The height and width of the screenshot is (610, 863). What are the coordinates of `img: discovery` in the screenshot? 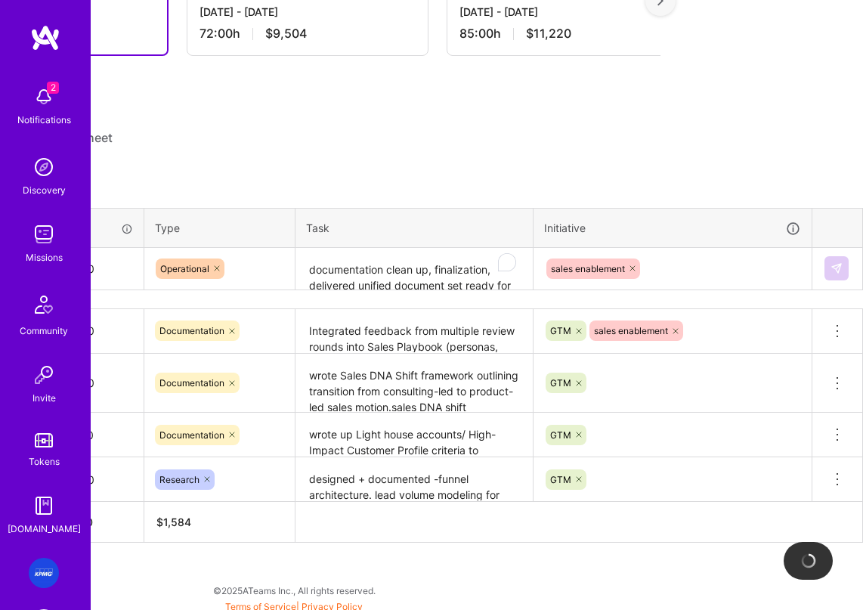 It's located at (44, 167).